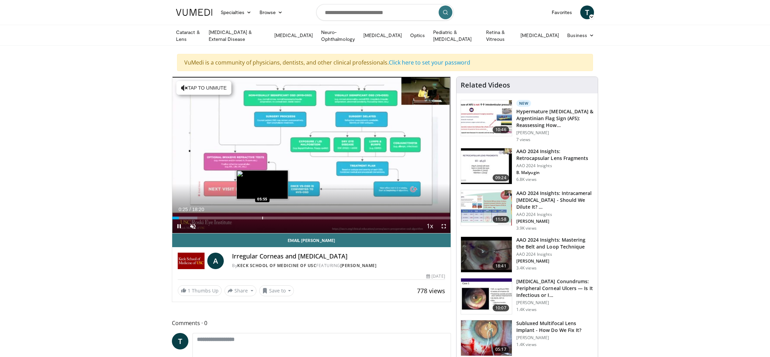 This screenshot has height=357, width=770. What do you see at coordinates (501, 130) in the screenshot?
I see `span: 10:46` at bounding box center [501, 130].